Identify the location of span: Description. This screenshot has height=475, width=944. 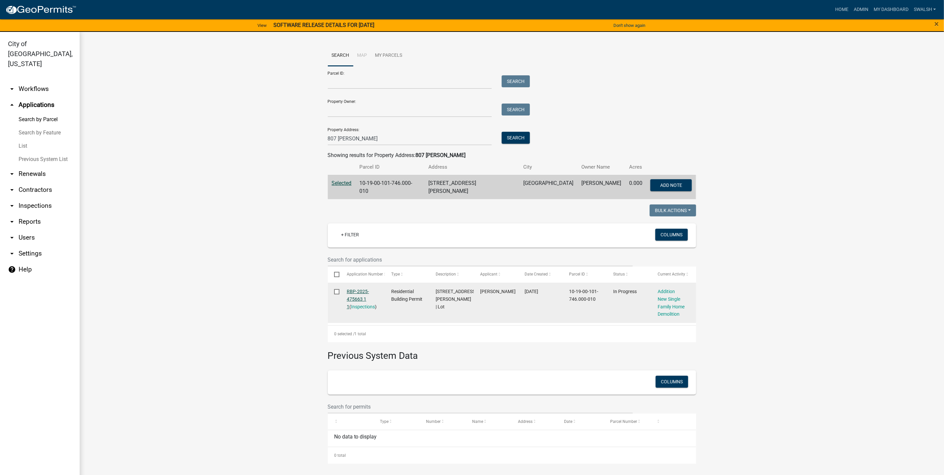
(446, 274).